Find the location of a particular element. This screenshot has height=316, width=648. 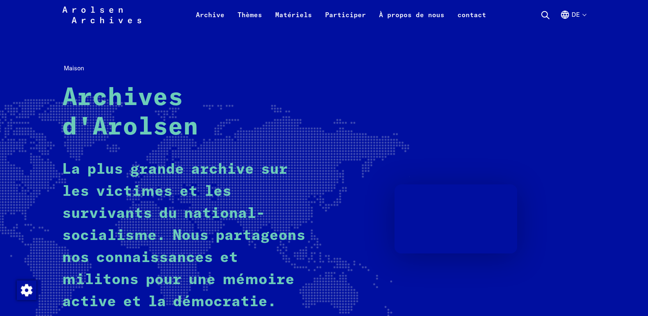

font: de is located at coordinates (575, 14).